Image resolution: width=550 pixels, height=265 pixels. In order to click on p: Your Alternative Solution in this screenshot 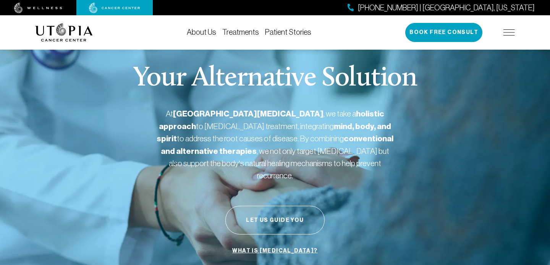, I will do `click(274, 79)`.